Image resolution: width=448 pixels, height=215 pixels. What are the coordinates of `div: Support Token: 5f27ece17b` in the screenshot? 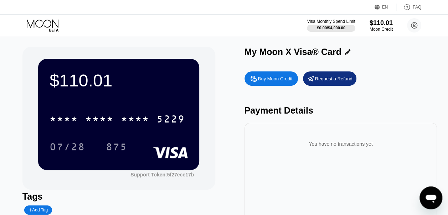 It's located at (162, 174).